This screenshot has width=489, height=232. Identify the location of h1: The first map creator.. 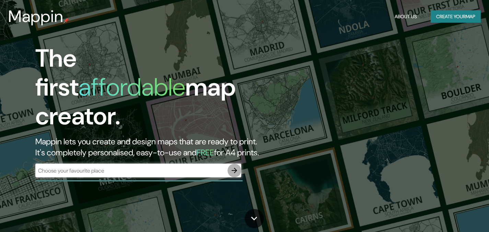
(157, 90).